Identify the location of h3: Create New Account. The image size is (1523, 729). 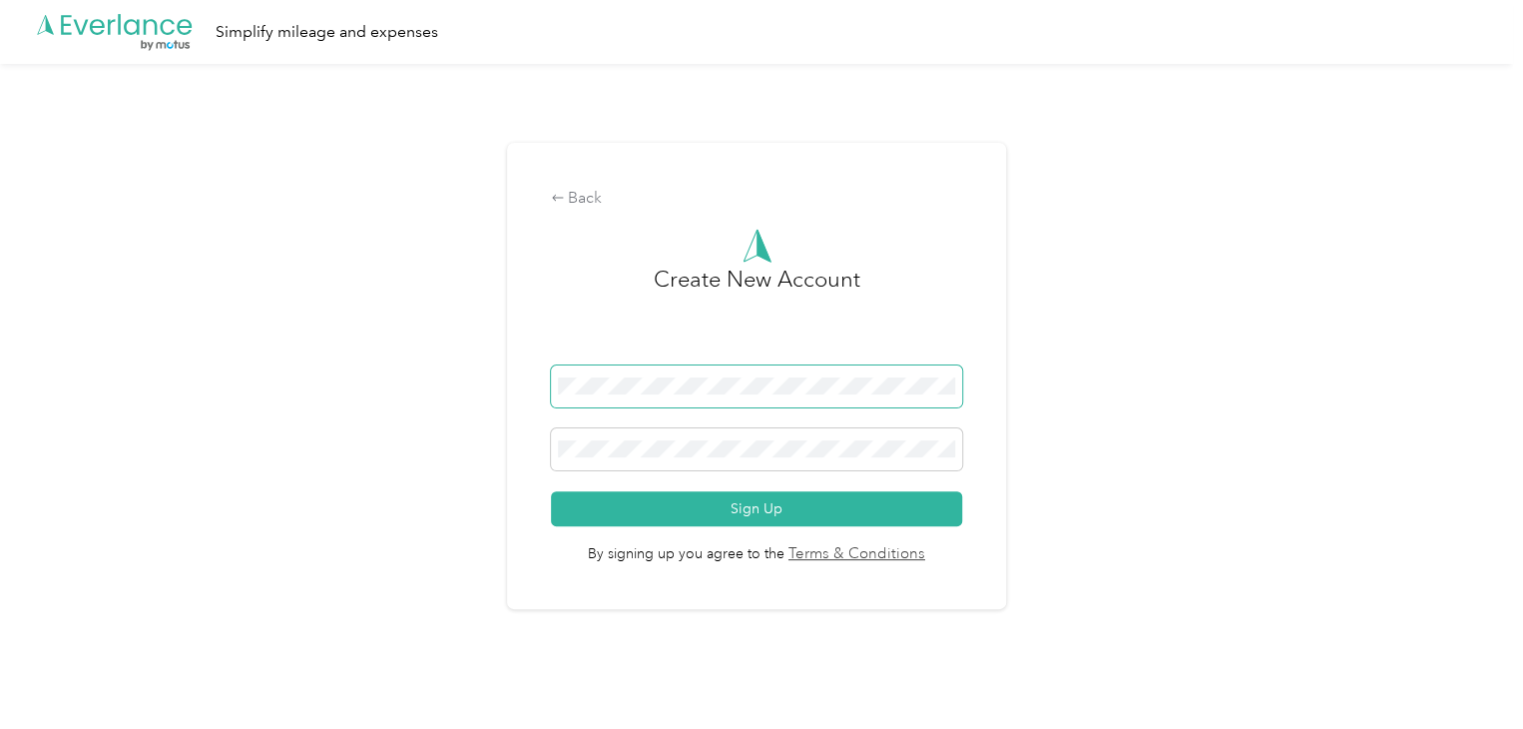
(757, 313).